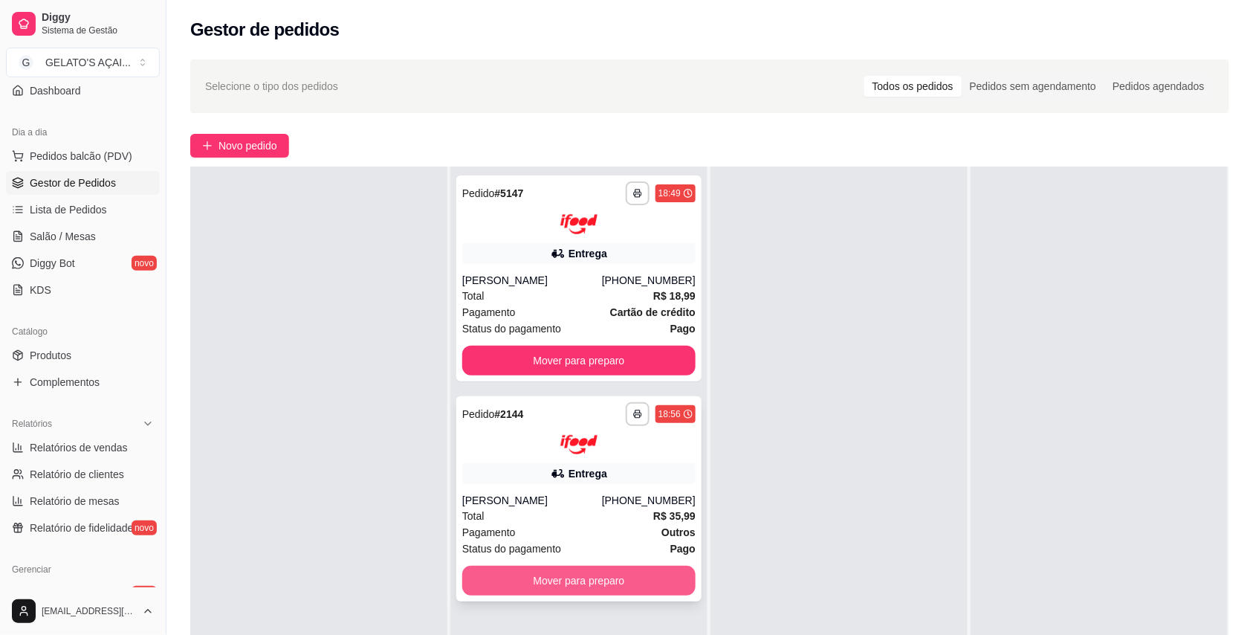  What do you see at coordinates (83, 24) in the screenshot?
I see `a: DiggySistema de Gestão` at bounding box center [83, 24].